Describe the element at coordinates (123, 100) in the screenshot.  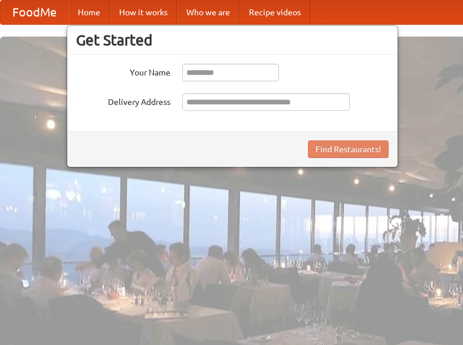
I see `label: Delivery Address` at that location.